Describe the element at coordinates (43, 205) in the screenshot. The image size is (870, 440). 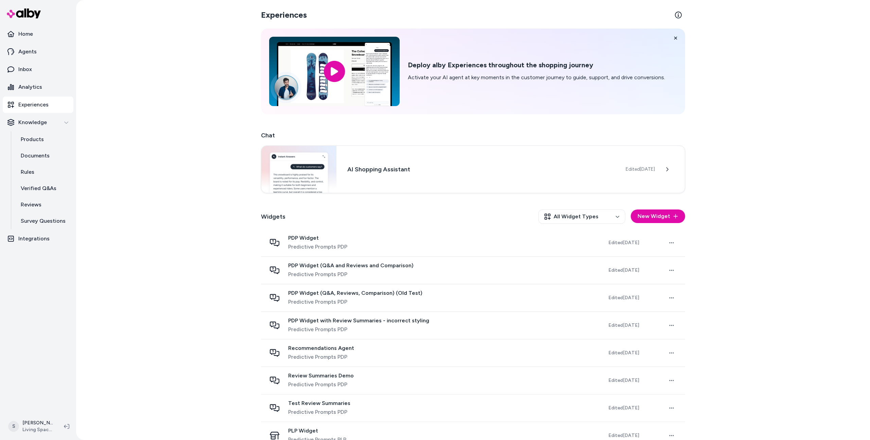
I see `a: Reviews` at that location.